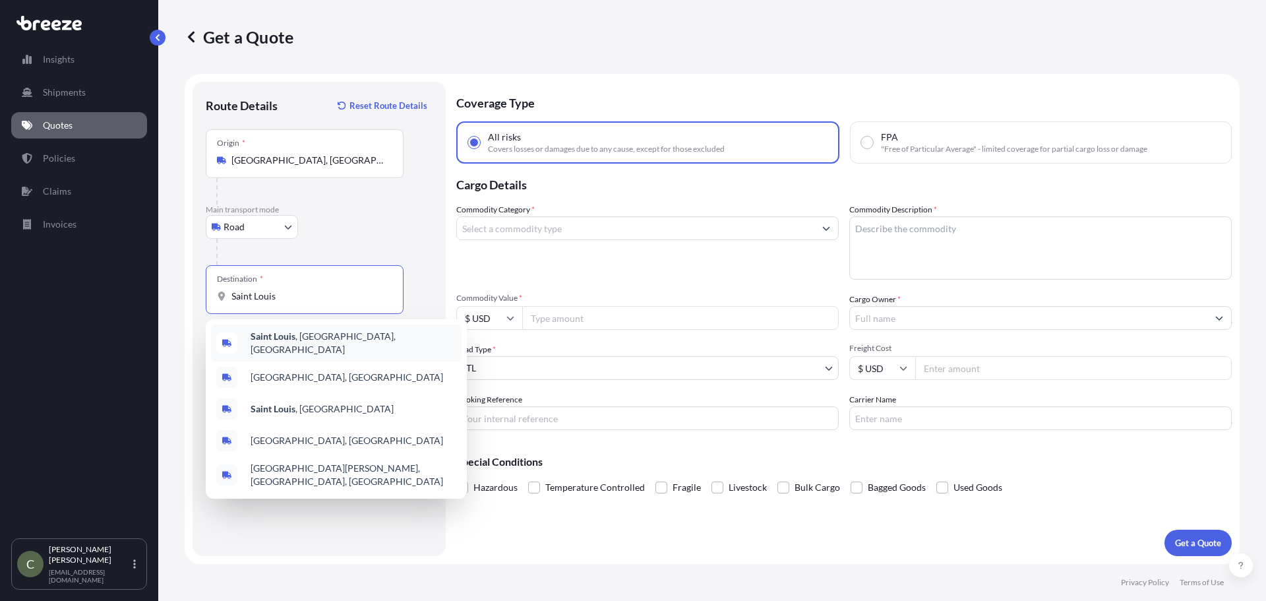  What do you see at coordinates (893, 210) in the screenshot?
I see `label: Commodity Description` at bounding box center [893, 210].